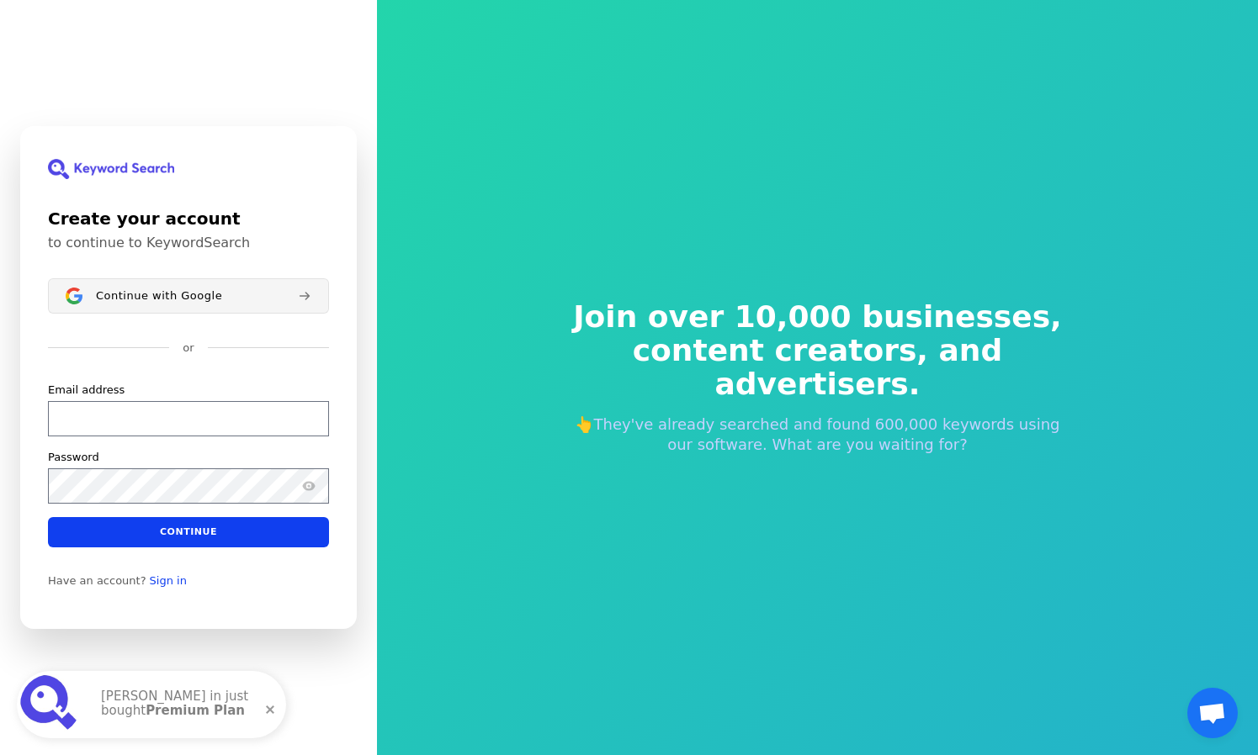 This screenshot has width=1258, height=755. I want to click on label: Email address, so click(86, 390).